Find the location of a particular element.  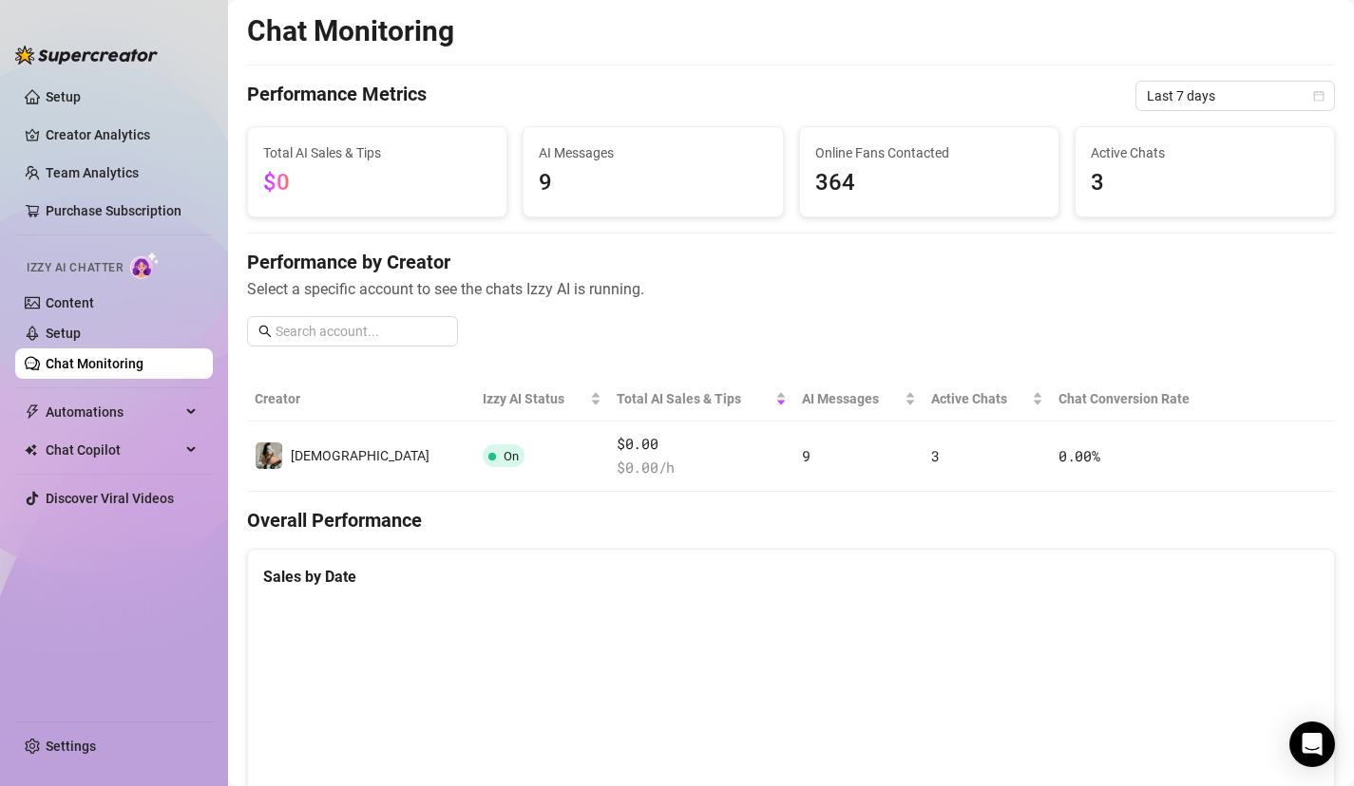

img: Chat Copilot is located at coordinates (30, 450).